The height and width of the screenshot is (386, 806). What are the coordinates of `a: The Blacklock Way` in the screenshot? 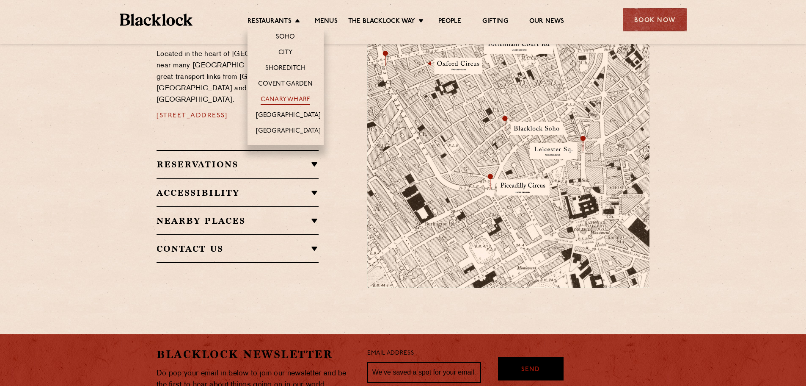 It's located at (382, 22).